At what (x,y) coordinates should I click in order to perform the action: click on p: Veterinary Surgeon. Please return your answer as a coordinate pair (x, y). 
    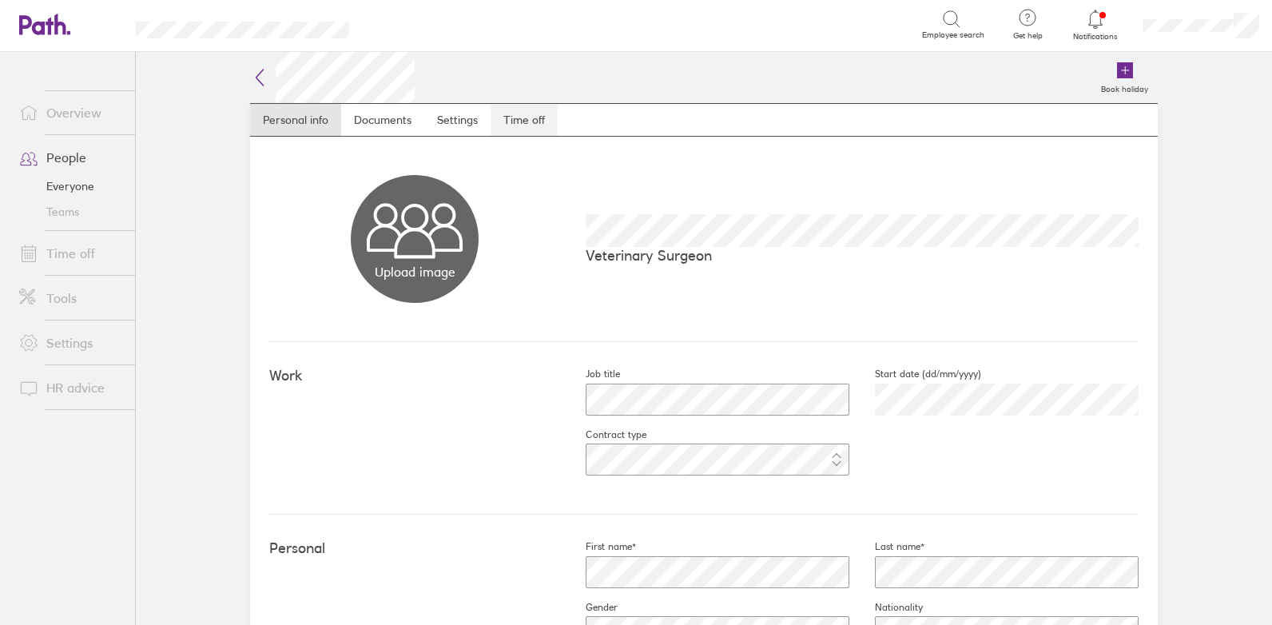
    Looking at the image, I should click on (862, 255).